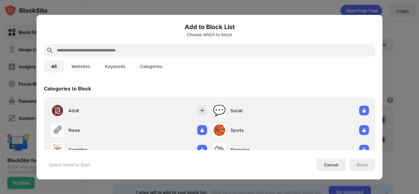  What do you see at coordinates (210, 34) in the screenshot?
I see `div: Choose which to block` at bounding box center [210, 34].